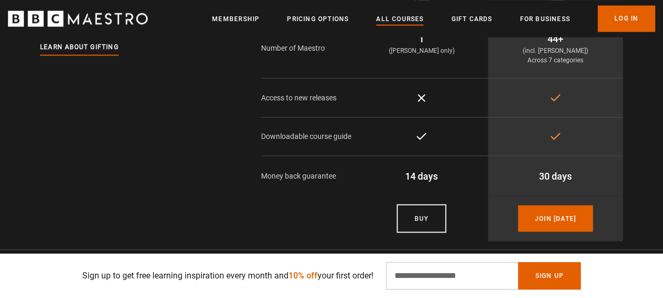 The height and width of the screenshot is (298, 663). Describe the element at coordinates (303, 275) in the screenshot. I see `span: 10% off` at that location.